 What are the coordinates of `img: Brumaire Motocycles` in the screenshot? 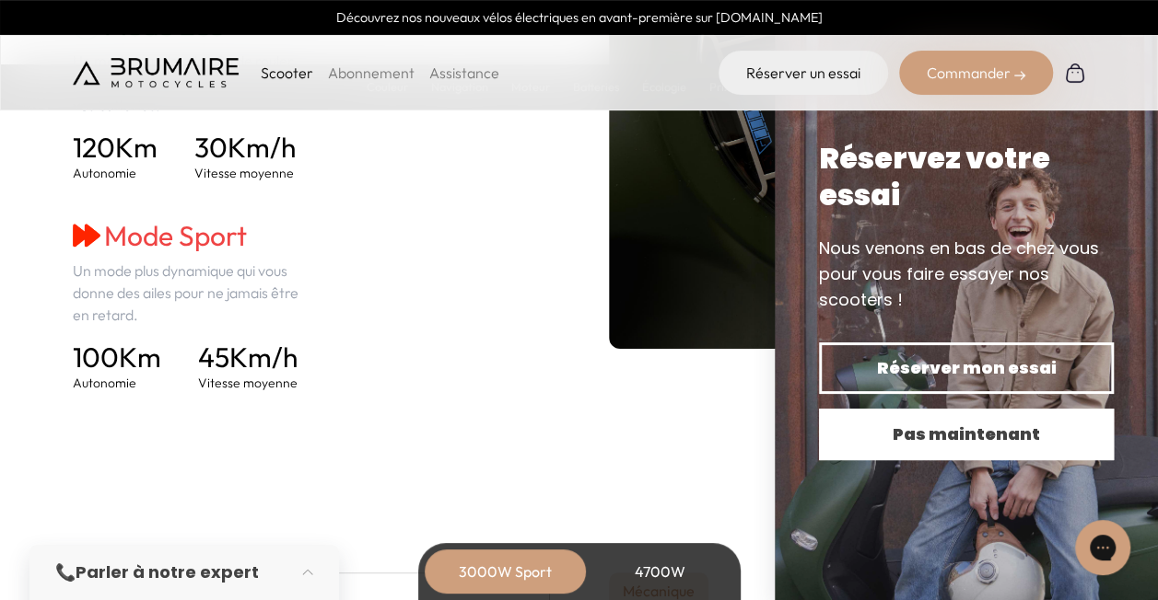 It's located at (156, 73).